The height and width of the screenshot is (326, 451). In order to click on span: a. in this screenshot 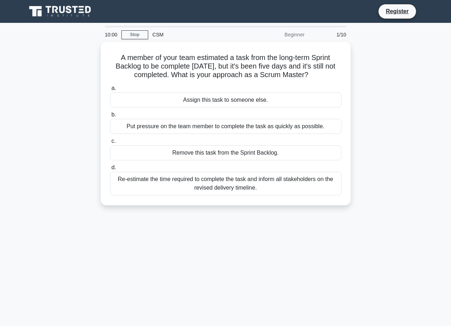, I will do `click(114, 88)`.